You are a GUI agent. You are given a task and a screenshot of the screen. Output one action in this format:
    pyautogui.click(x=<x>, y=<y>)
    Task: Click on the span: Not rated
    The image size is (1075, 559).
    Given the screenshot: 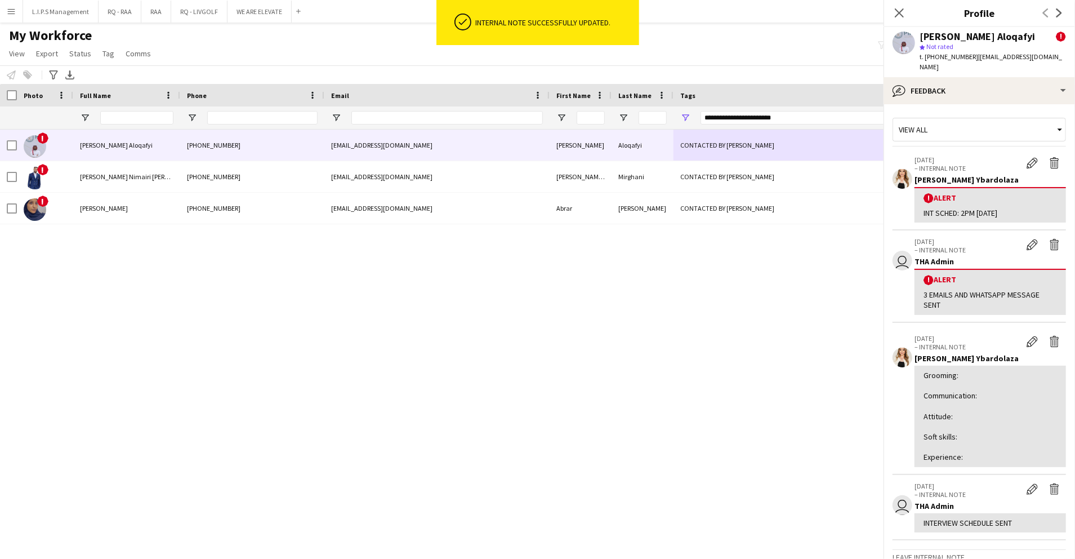 What is the action you would take?
    pyautogui.click(x=940, y=46)
    